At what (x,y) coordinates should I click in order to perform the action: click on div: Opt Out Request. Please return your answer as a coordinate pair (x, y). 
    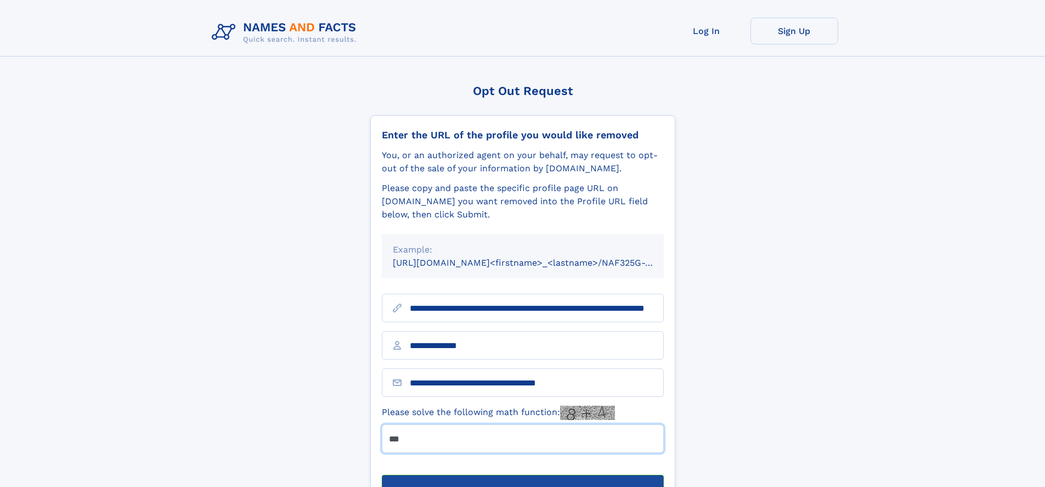
    Looking at the image, I should click on (523, 91).